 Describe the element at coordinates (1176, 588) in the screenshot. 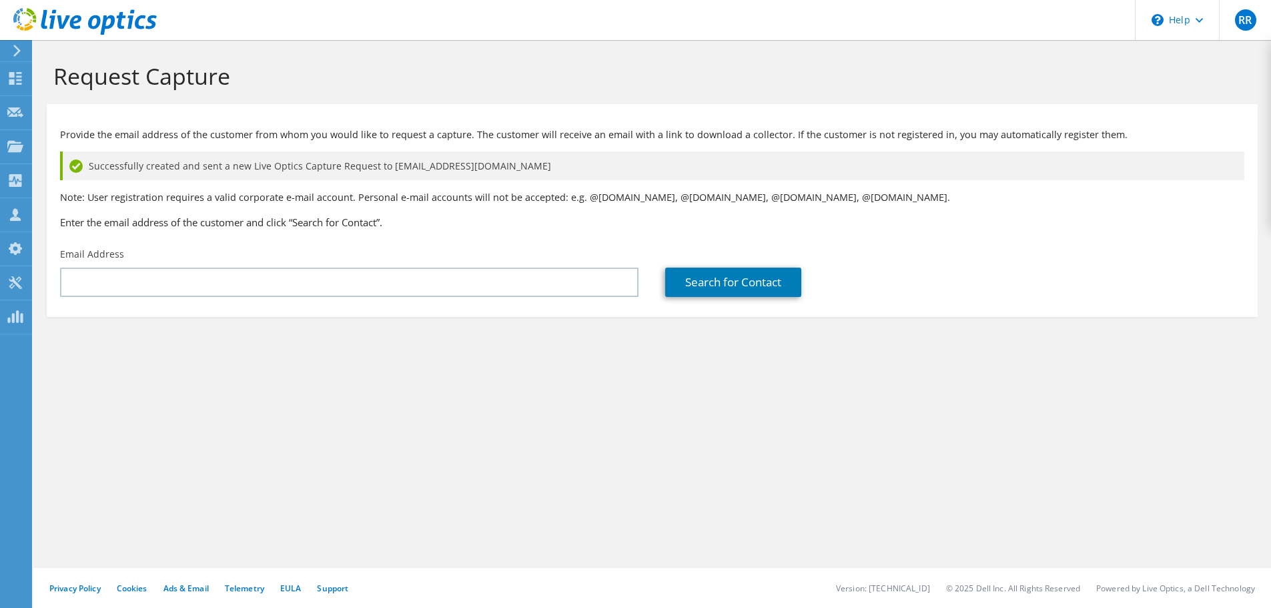

I see `li: Powered by Live Optics, a Dell Technology` at that location.